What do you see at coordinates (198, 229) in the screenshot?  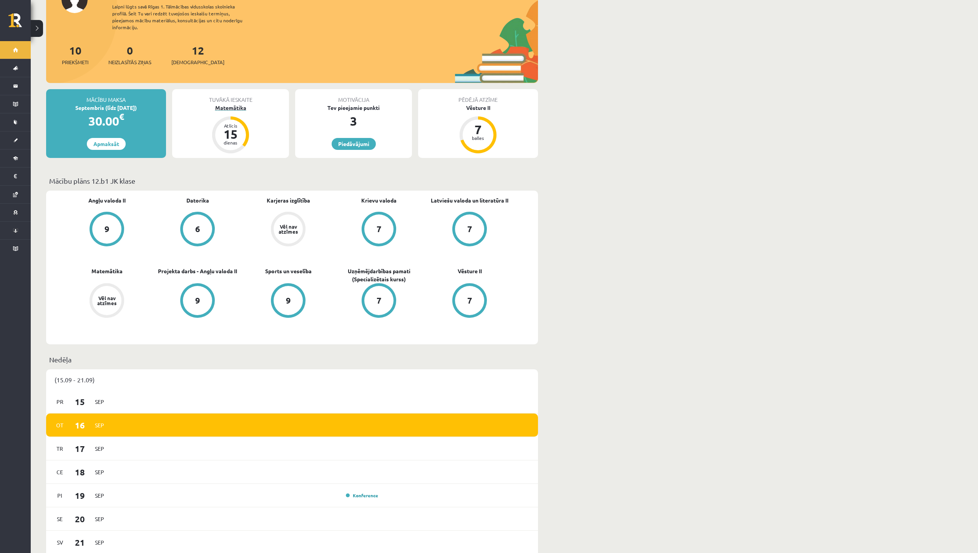 I see `div: 6` at bounding box center [198, 229].